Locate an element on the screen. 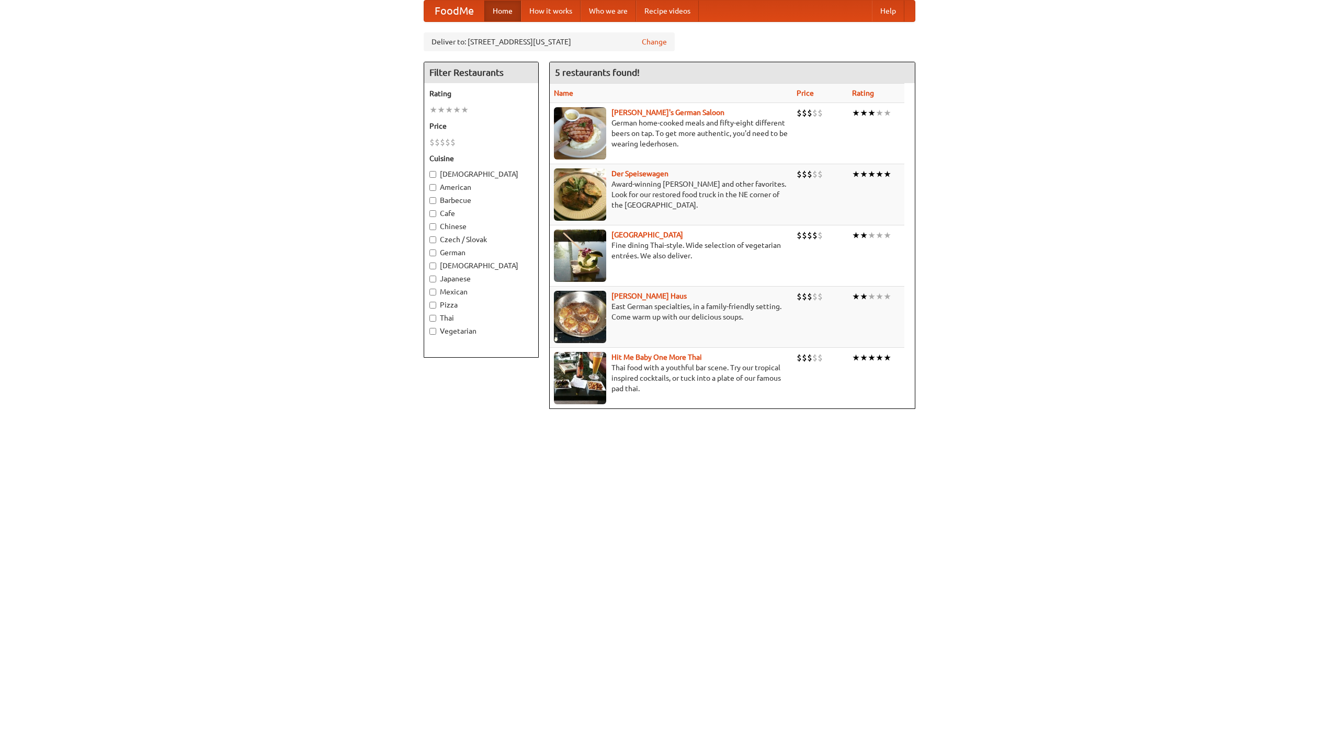 The width and height of the screenshot is (1339, 740). input: Mexican is located at coordinates (433, 292).